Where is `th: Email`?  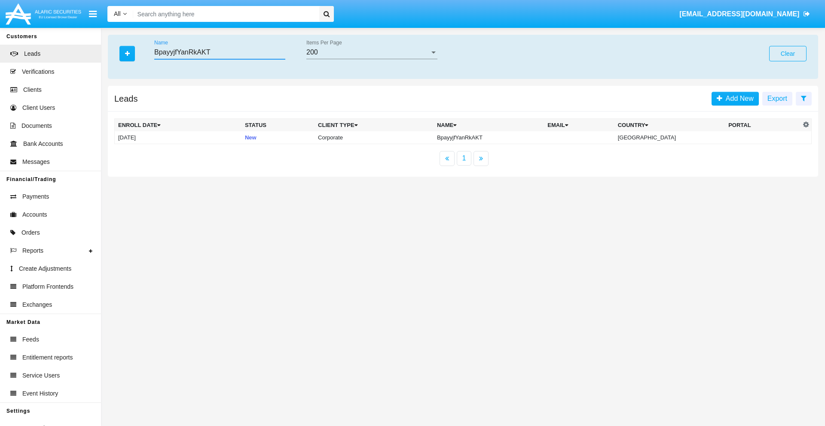
th: Email is located at coordinates (578, 125).